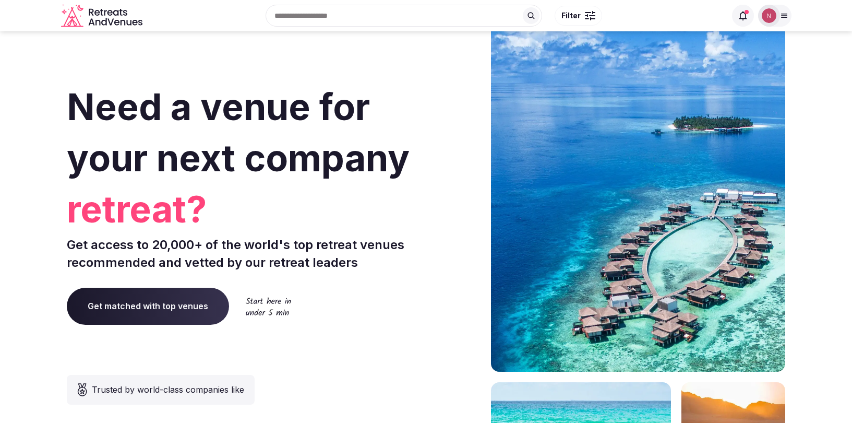 Image resolution: width=852 pixels, height=423 pixels. Describe the element at coordinates (148, 306) in the screenshot. I see `span: Get matched with top venues` at that location.